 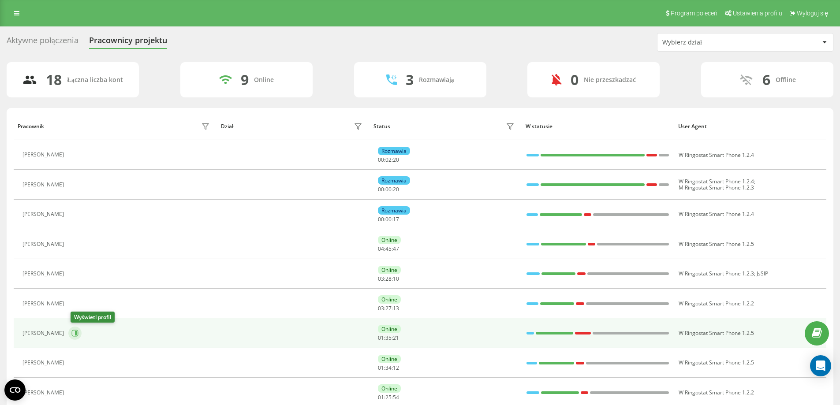 What do you see at coordinates (15, 390) in the screenshot?
I see `button: Open CMP widget` at bounding box center [15, 390].